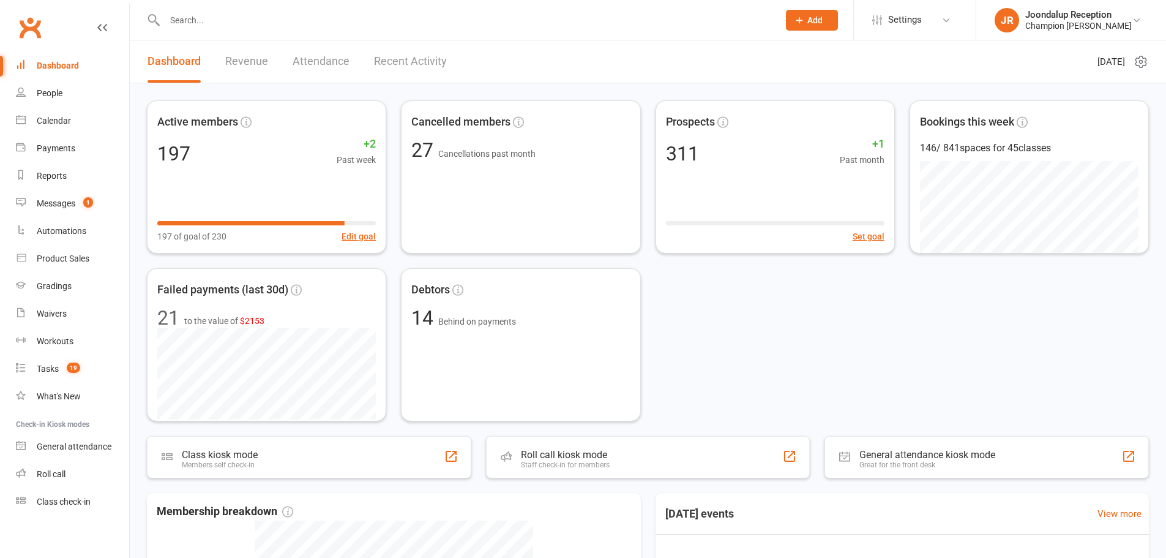  What do you see at coordinates (1120, 514) in the screenshot?
I see `a: View more` at bounding box center [1120, 514].